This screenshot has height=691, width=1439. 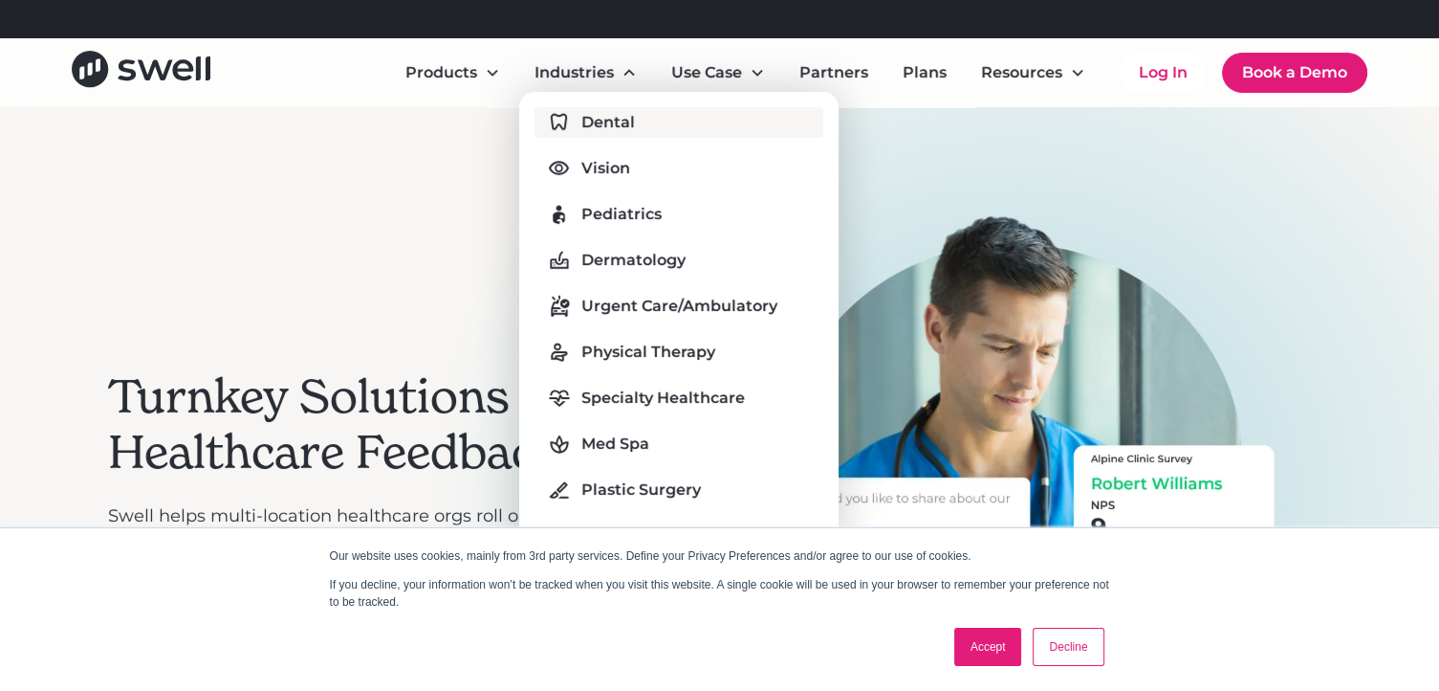 What do you see at coordinates (720, 556) in the screenshot?
I see `p: Our website uses cookies, mainly from 3rd party services. Define your Privacy Preferences and/or ...` at bounding box center [720, 556].